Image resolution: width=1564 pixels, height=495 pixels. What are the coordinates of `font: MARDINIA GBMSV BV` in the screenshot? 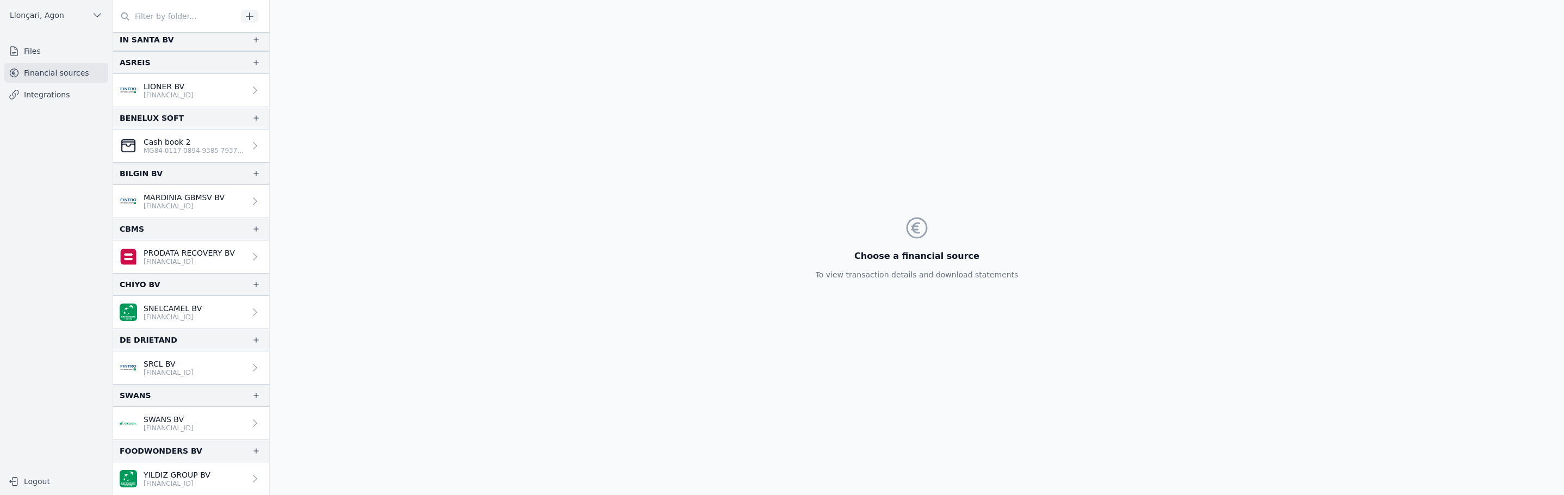 It's located at (184, 197).